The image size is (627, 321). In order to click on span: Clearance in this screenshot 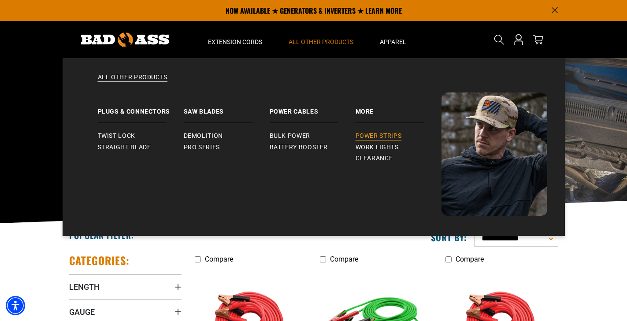, I will do `click(374, 159)`.